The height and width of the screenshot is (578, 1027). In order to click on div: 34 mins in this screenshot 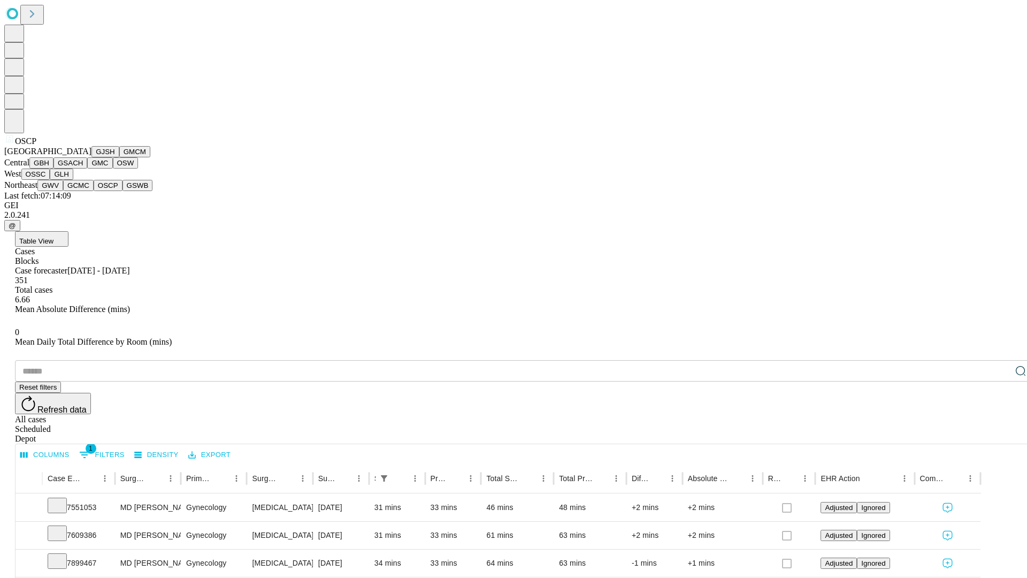, I will do `click(397, 563)`.